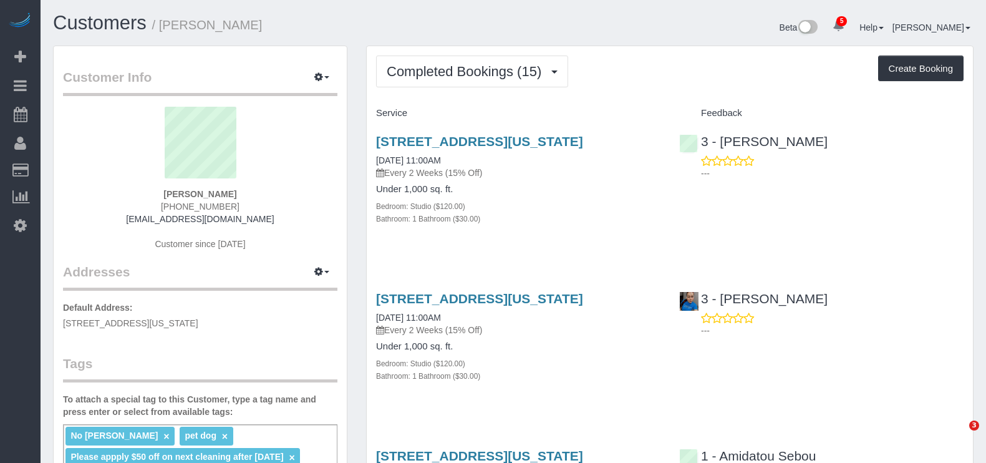 The image size is (986, 463). What do you see at coordinates (200, 368) in the screenshot?
I see `legend: Tags` at bounding box center [200, 368].